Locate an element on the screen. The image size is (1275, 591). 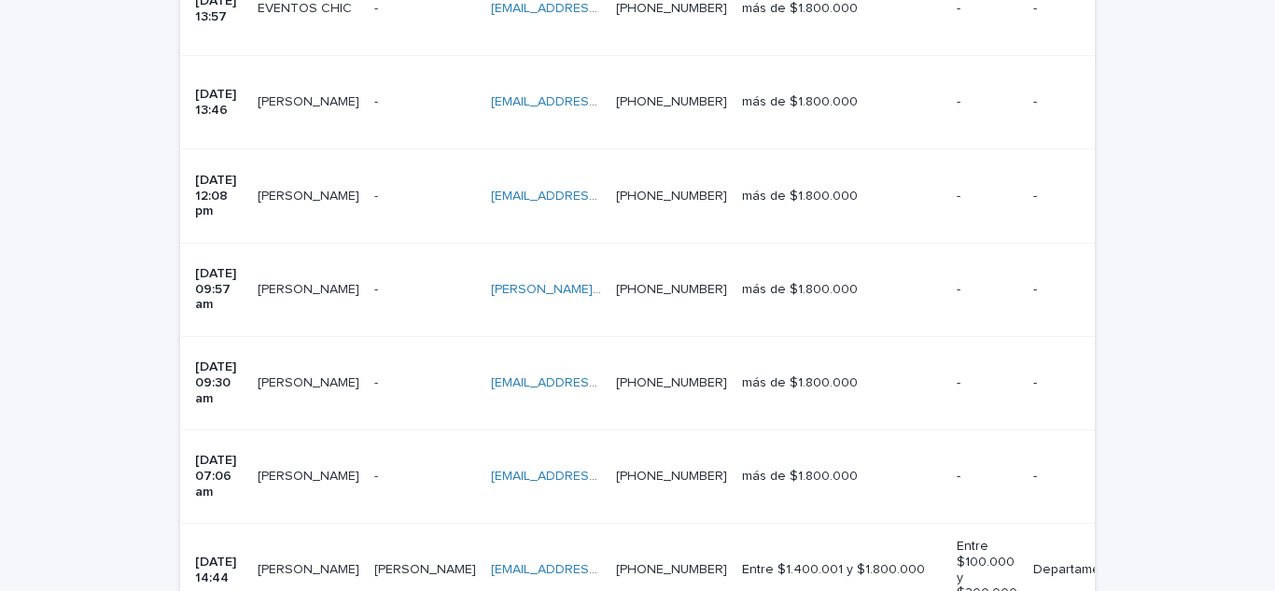
p: Silvia Albina Díaz Santana is located at coordinates (310, 287).